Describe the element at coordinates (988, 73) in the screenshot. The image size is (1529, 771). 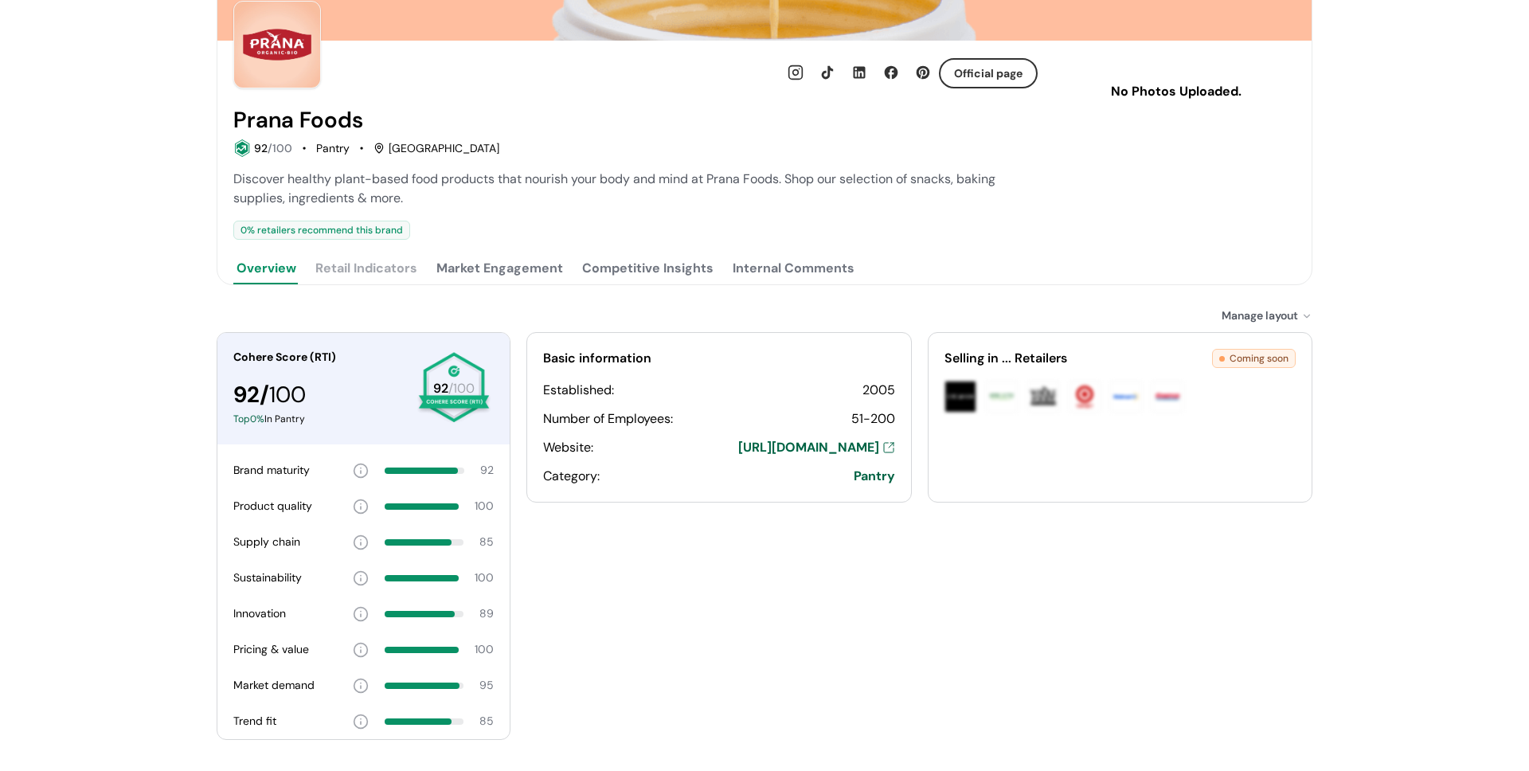
I see `button: Official page` at that location.